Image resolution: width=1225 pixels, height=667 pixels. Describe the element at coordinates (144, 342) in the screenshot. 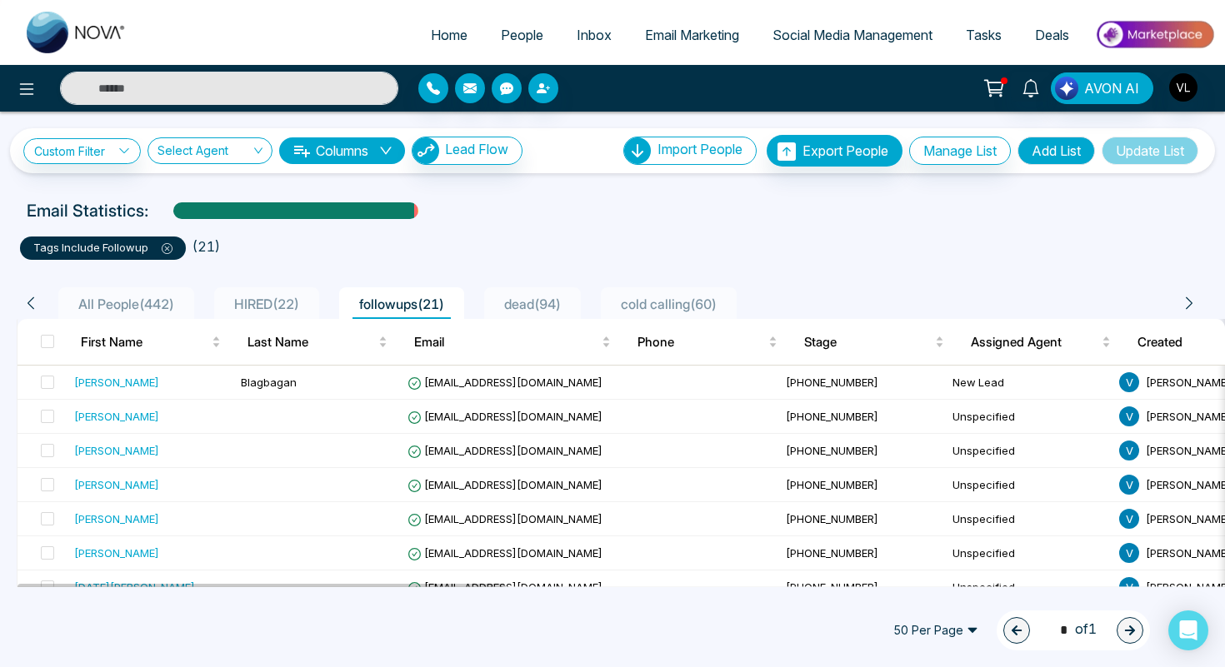

I see `span: First Name` at that location.